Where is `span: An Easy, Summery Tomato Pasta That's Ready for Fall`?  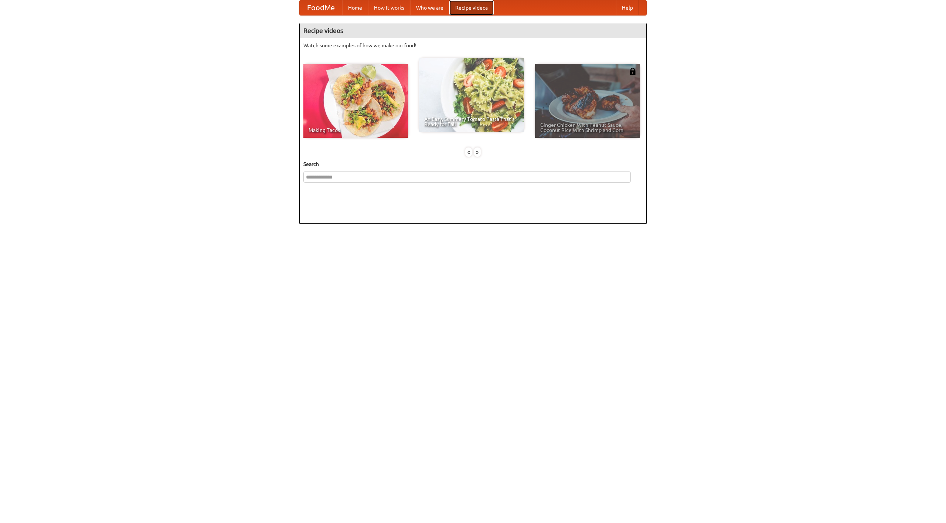 span: An Easy, Summery Tomato Pasta That's Ready for Fall is located at coordinates (471, 122).